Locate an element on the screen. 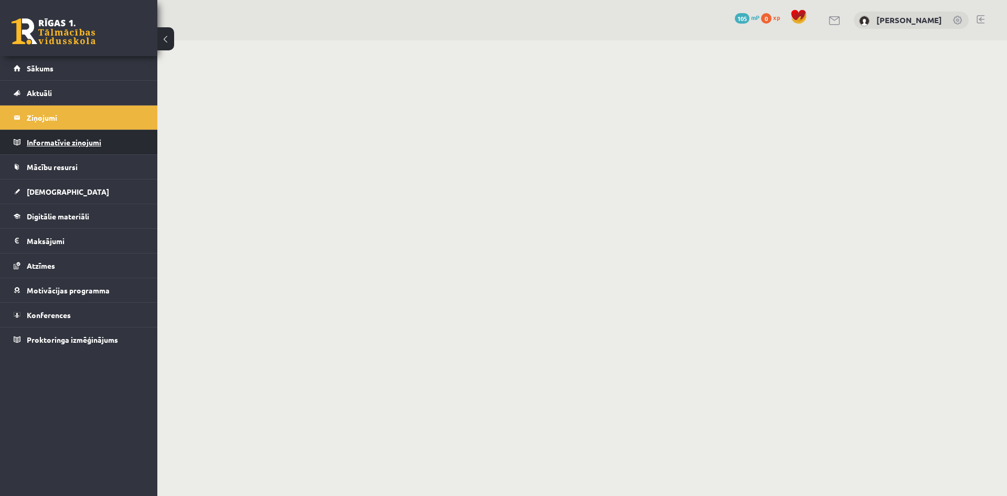 This screenshot has width=1007, height=496. img: Aleks Netlavs is located at coordinates (864, 21).